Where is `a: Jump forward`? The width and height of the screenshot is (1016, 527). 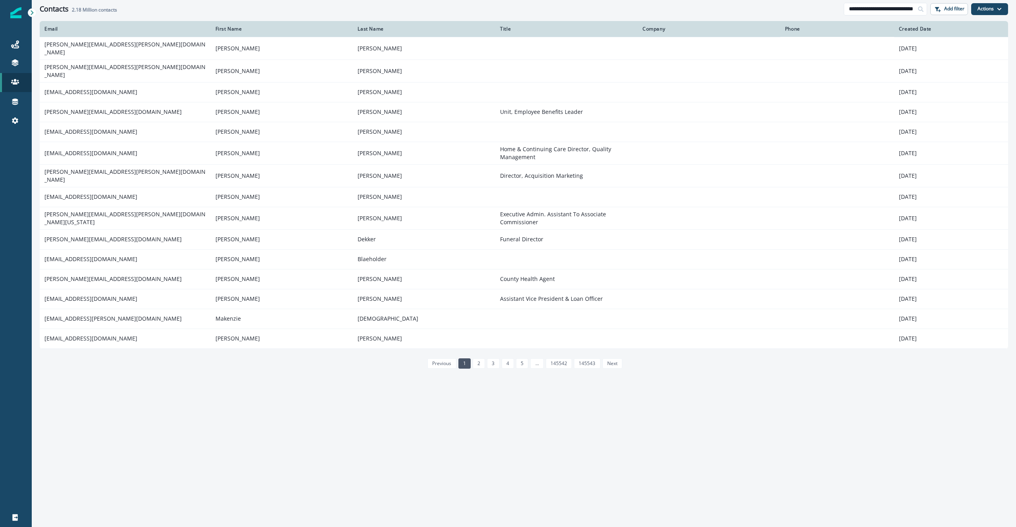 a: Jump forward is located at coordinates (537, 364).